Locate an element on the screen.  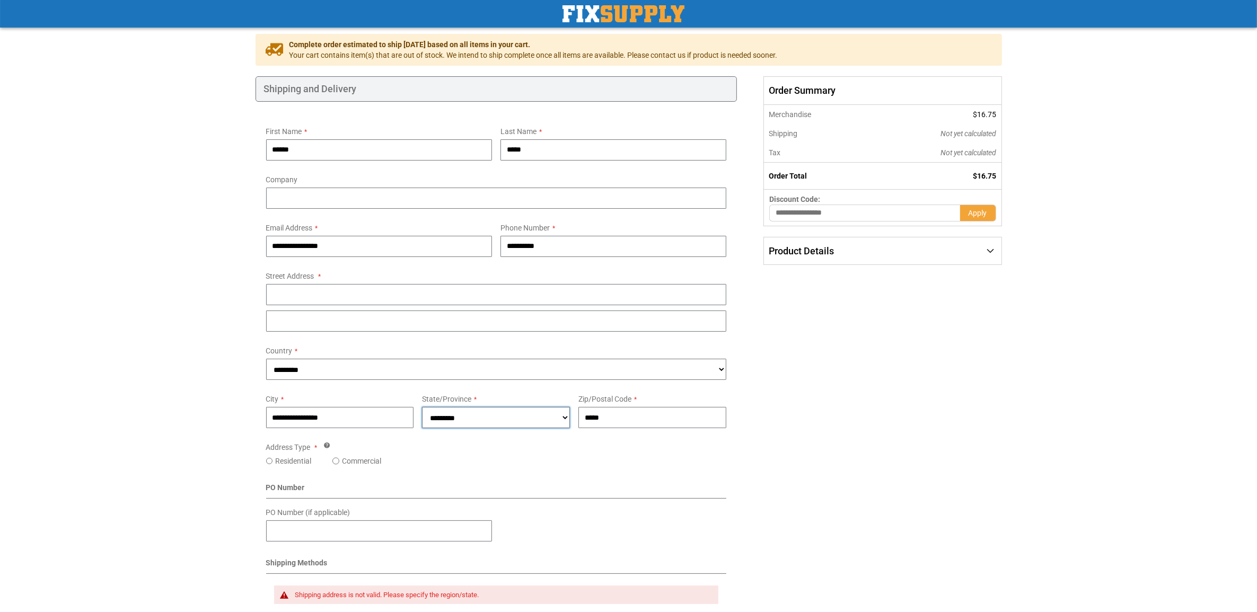
span: PO Number (if applicable) is located at coordinates (308, 513).